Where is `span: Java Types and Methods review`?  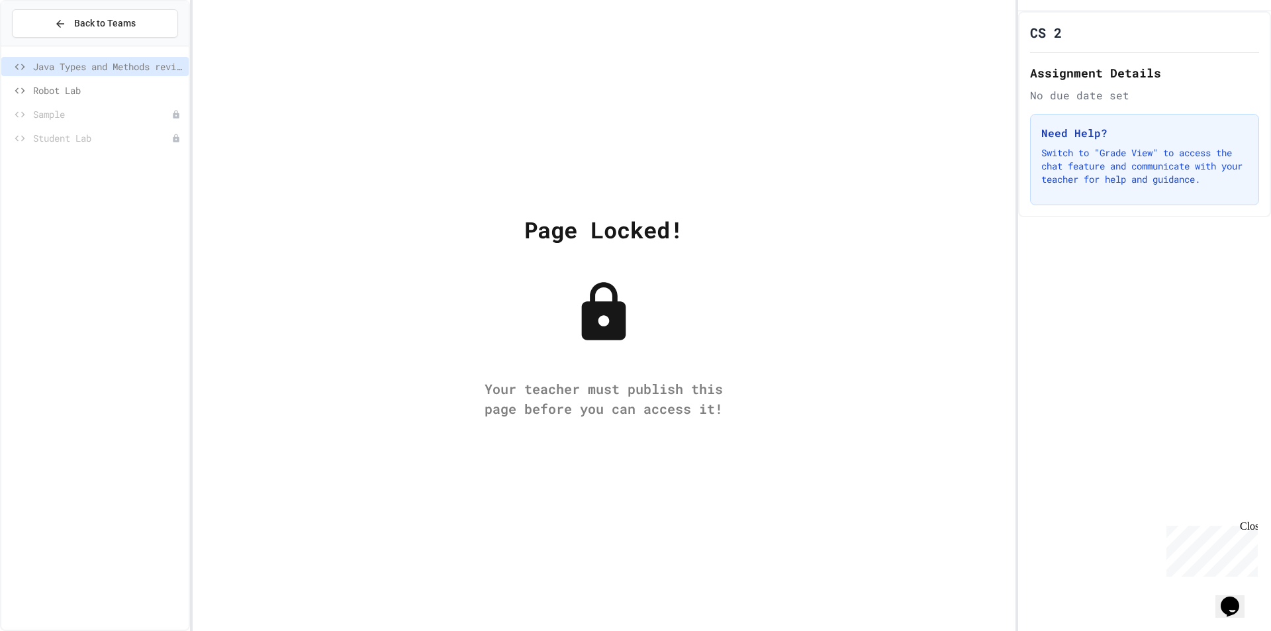
span: Java Types and Methods review is located at coordinates (108, 66).